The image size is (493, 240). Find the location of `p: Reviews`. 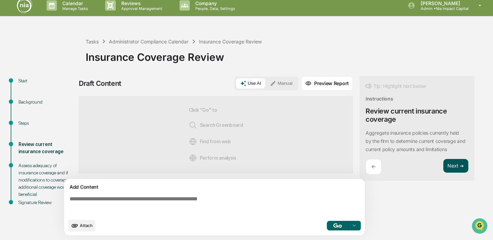

p: Reviews is located at coordinates (141, 3).